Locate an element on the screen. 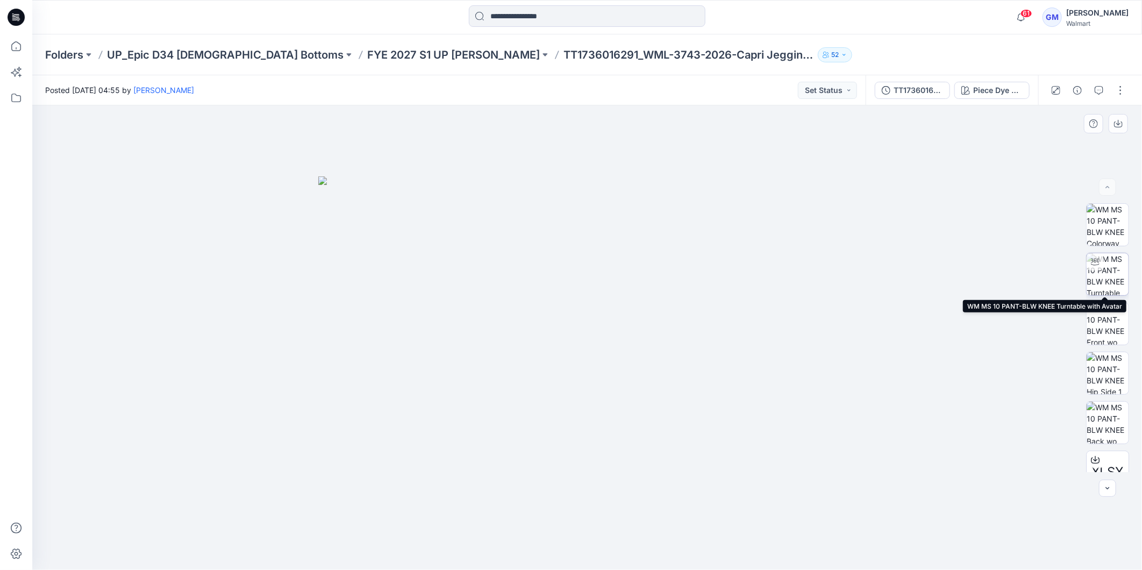 The image size is (1142, 570). a: Folders is located at coordinates (64, 55).